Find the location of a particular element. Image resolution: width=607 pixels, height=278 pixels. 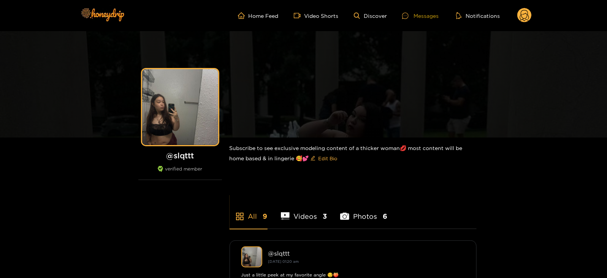

h1: @ slqttt is located at coordinates (180, 155).